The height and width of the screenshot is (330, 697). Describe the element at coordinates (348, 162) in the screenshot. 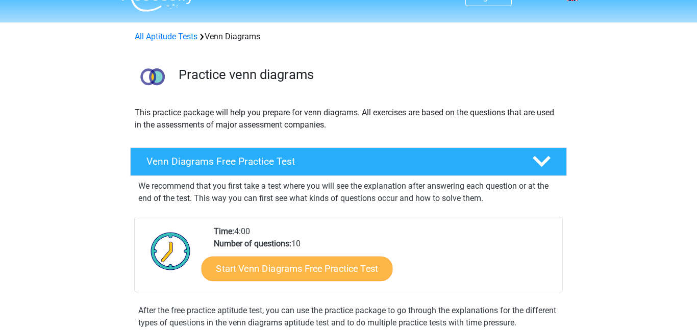

I see `a: Venn Diagrams Free Practice Test` at that location.